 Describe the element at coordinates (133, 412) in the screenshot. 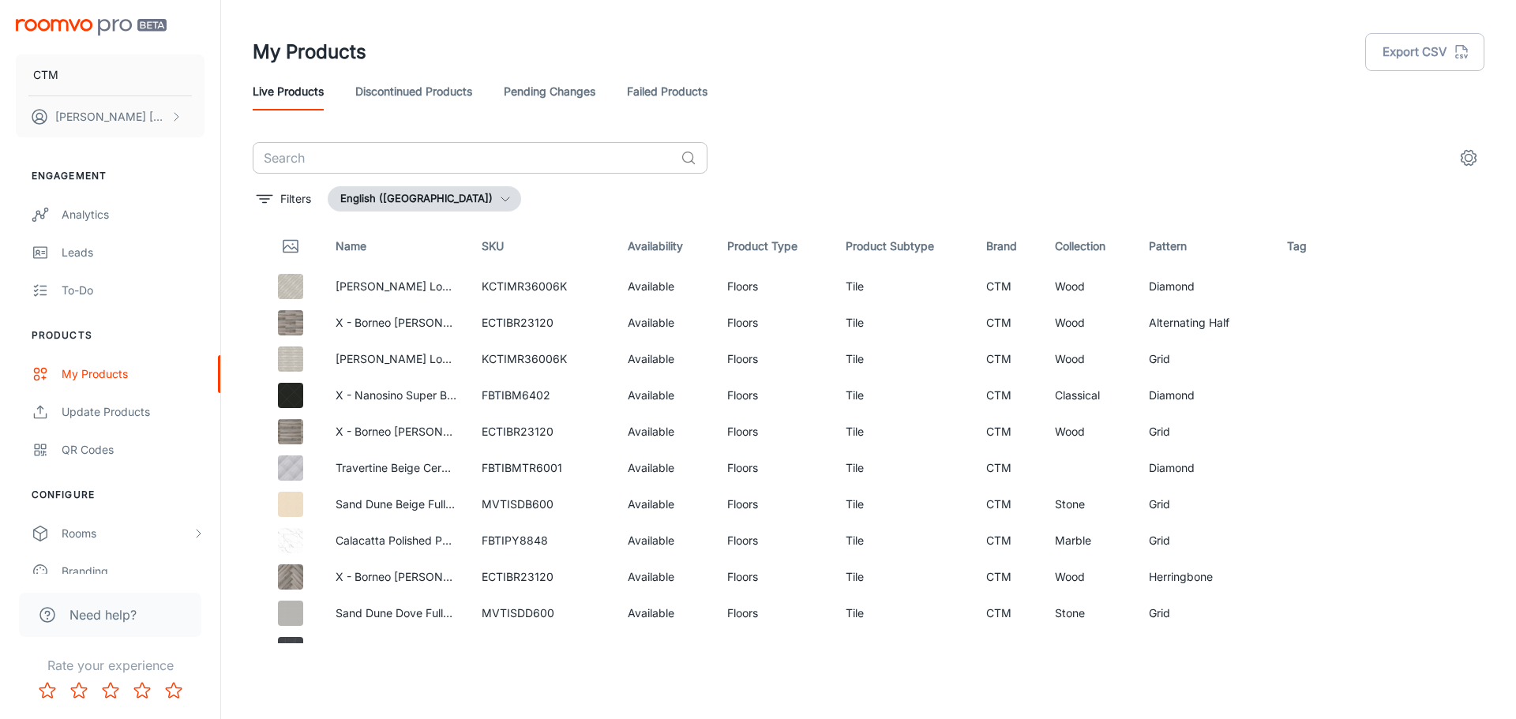

I see `div: Update Products` at that location.